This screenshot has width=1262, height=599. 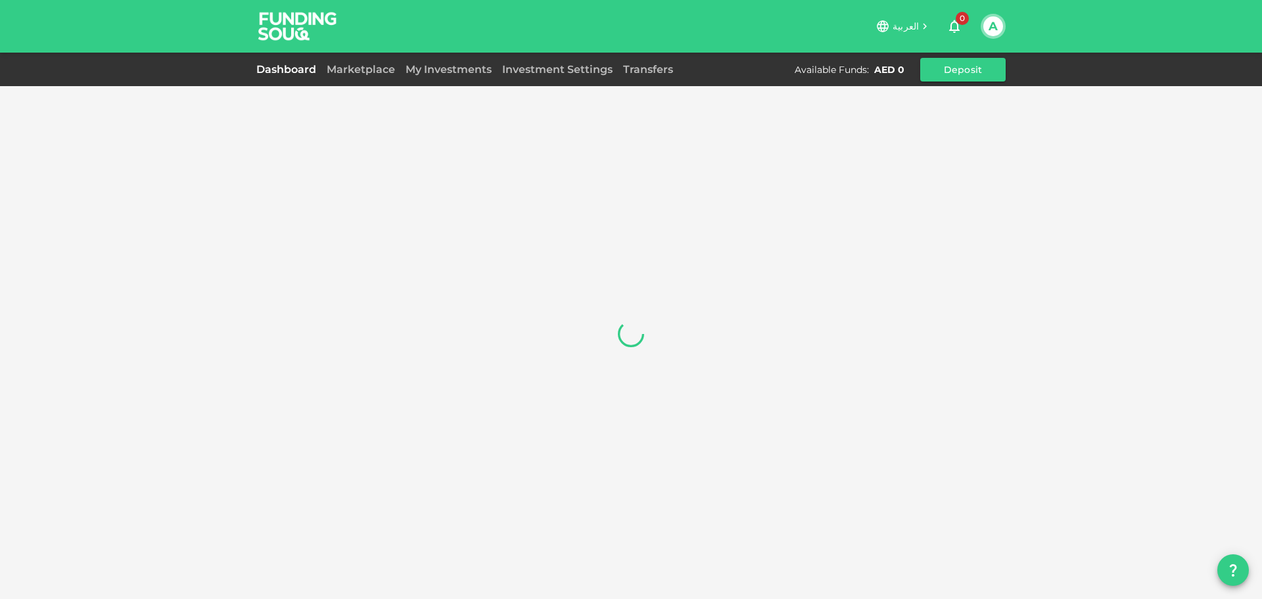 What do you see at coordinates (448, 69) in the screenshot?
I see `a: My Investments` at bounding box center [448, 69].